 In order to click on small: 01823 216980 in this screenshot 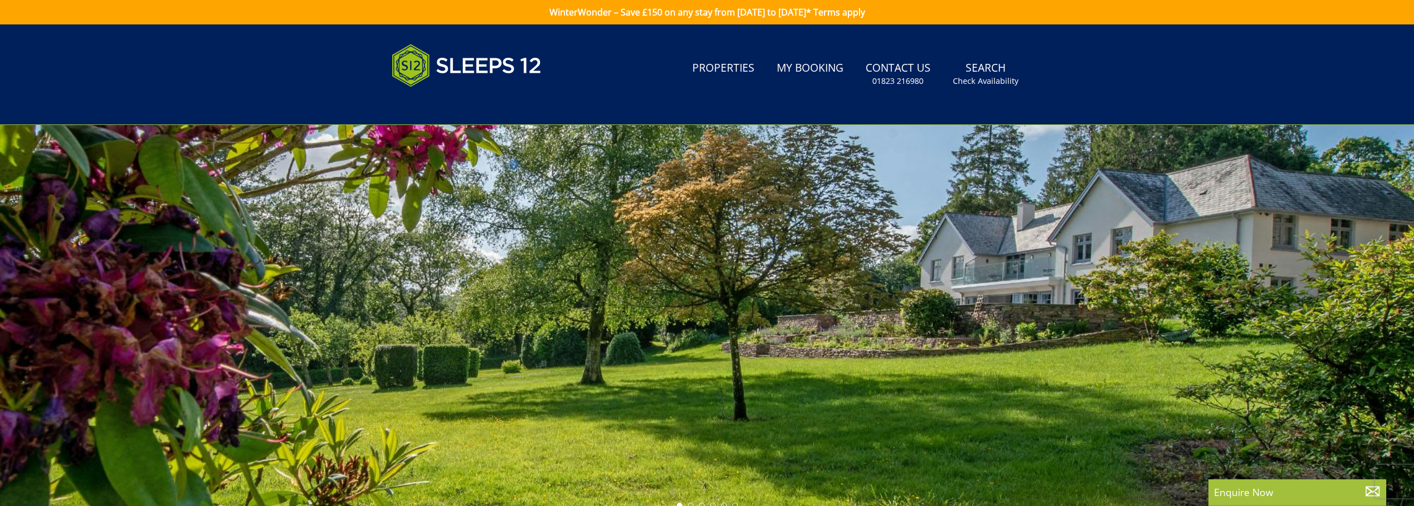, I will do `click(898, 81)`.